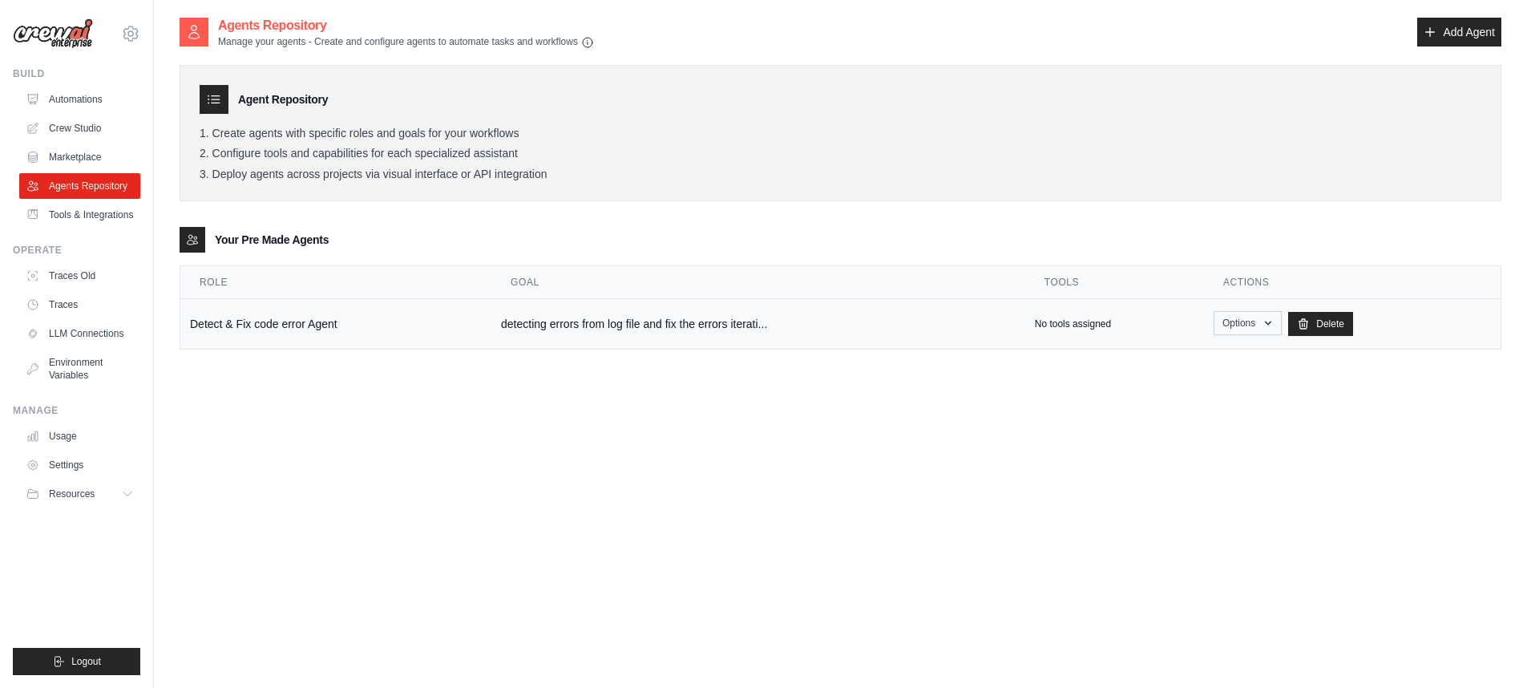 This screenshot has width=1527, height=688. What do you see at coordinates (758, 324) in the screenshot?
I see `td: detecting errors from log file and fix the errors iterati...` at bounding box center [758, 324].